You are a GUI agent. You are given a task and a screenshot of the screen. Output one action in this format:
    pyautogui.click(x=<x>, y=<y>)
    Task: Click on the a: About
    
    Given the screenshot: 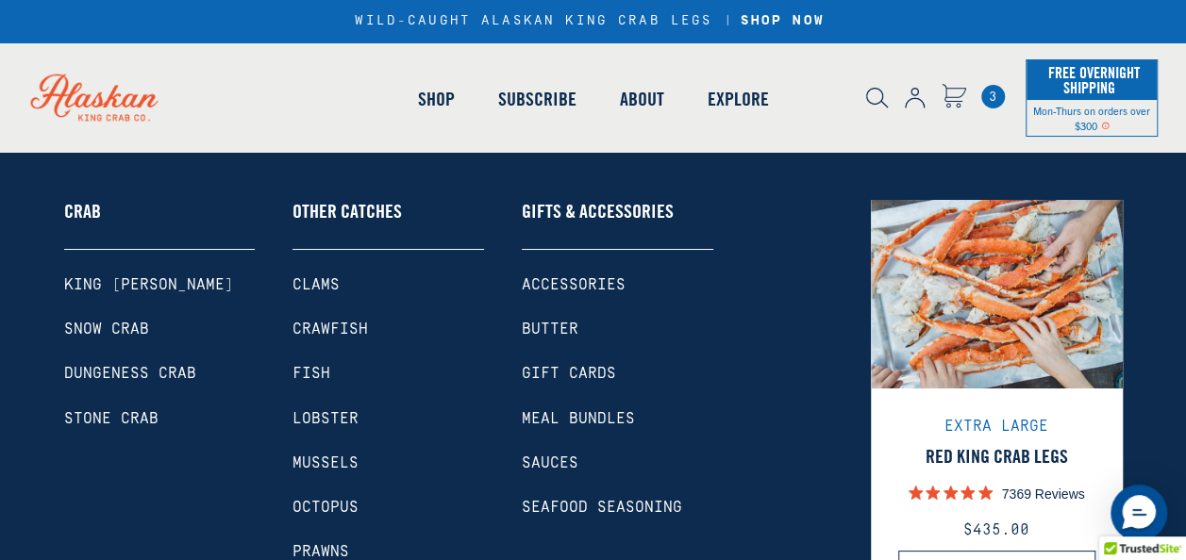 What is the action you would take?
    pyautogui.click(x=641, y=99)
    